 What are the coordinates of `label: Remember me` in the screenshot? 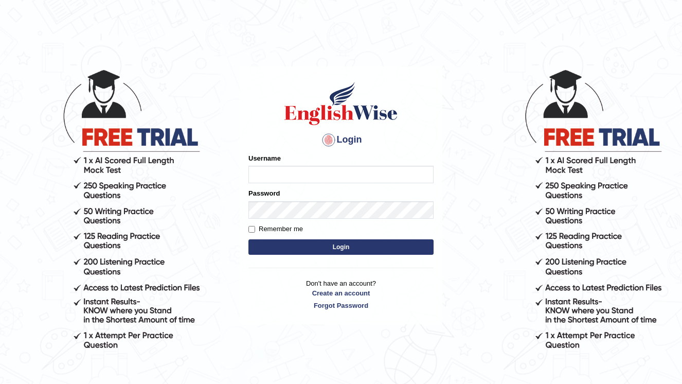 It's located at (276, 229).